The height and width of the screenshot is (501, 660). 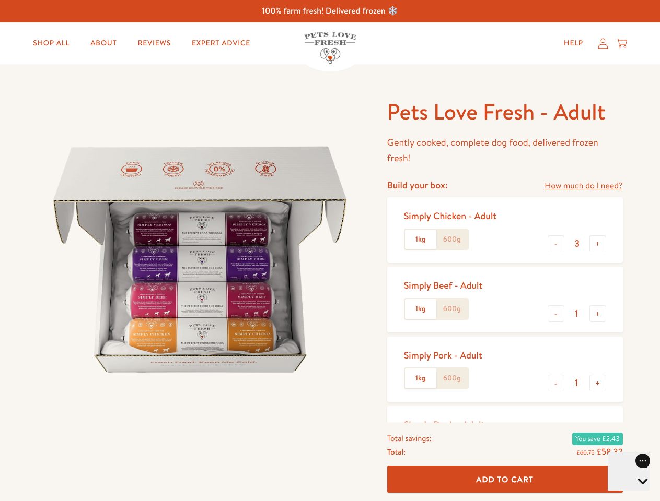 I want to click on div: Simply Pork - Adult, so click(x=443, y=355).